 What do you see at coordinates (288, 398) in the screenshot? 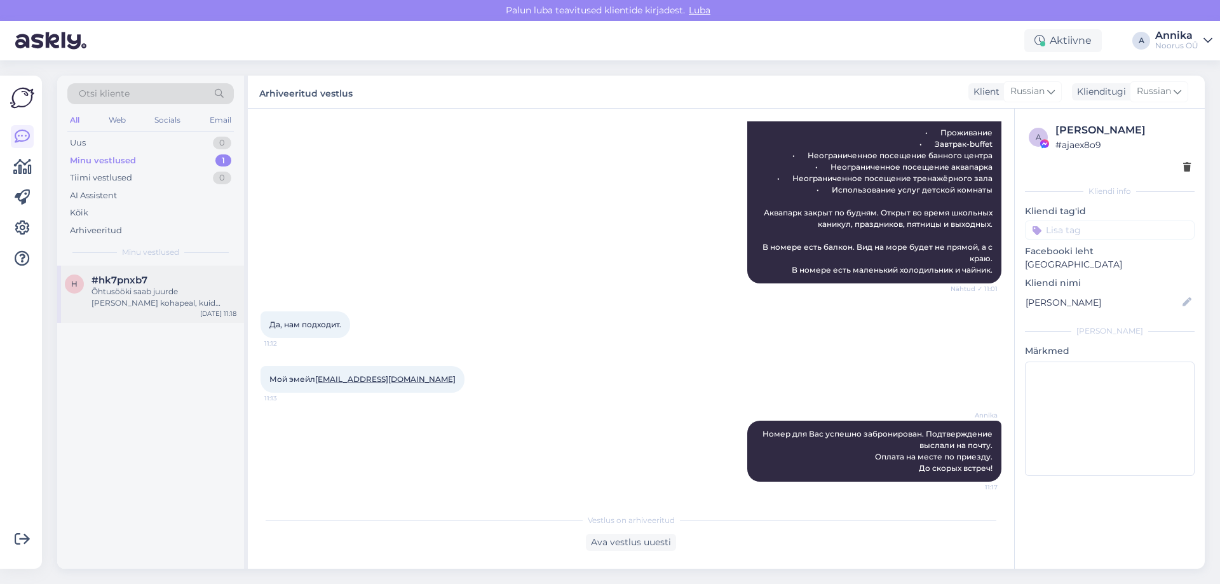
I see `span: 11:13` at bounding box center [288, 398].